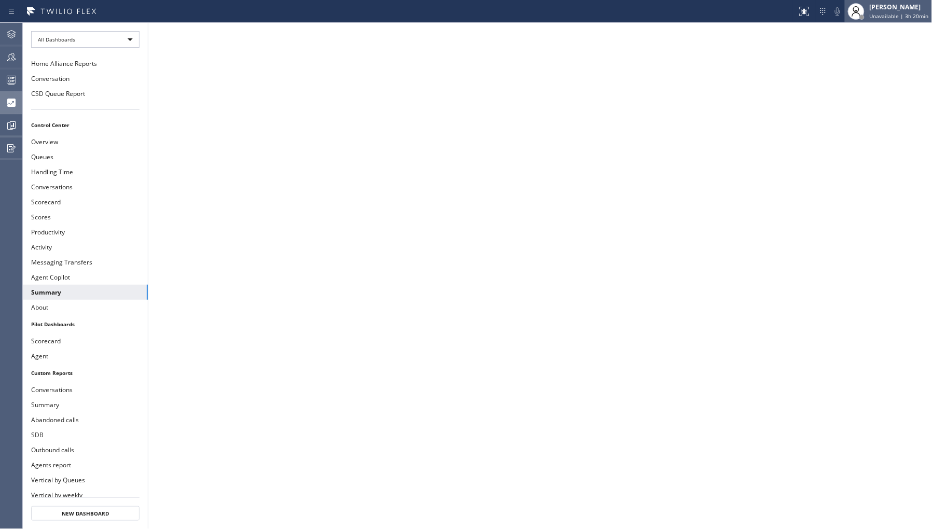 This screenshot has width=932, height=529. Describe the element at coordinates (85, 373) in the screenshot. I see `li: Custom Reports` at that location.